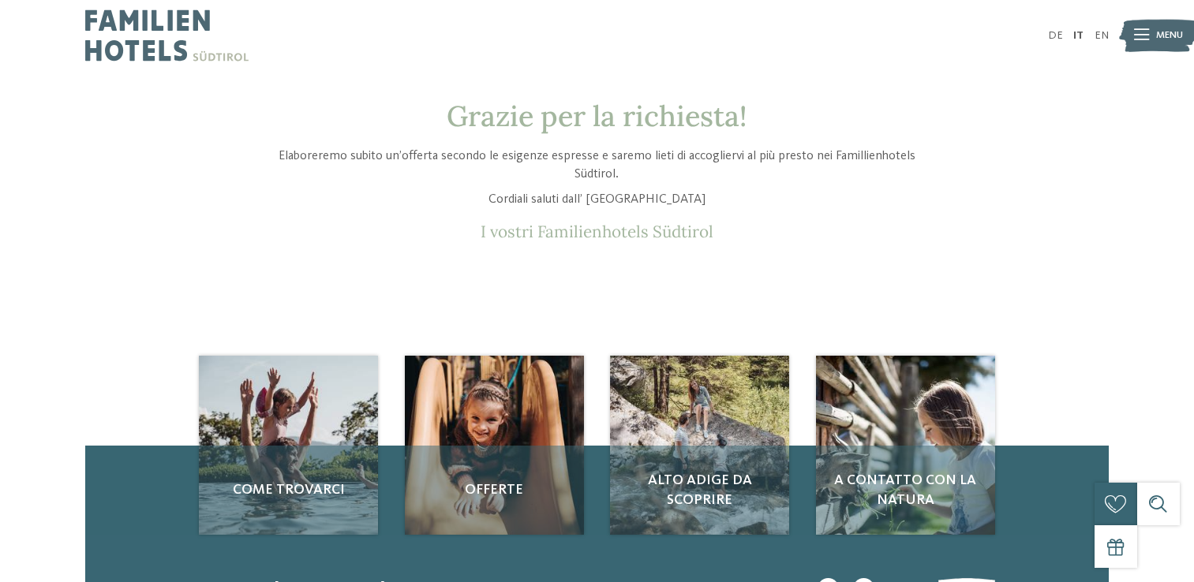  Describe the element at coordinates (596, 116) in the screenshot. I see `span: Grazie per la richiesta!` at that location.